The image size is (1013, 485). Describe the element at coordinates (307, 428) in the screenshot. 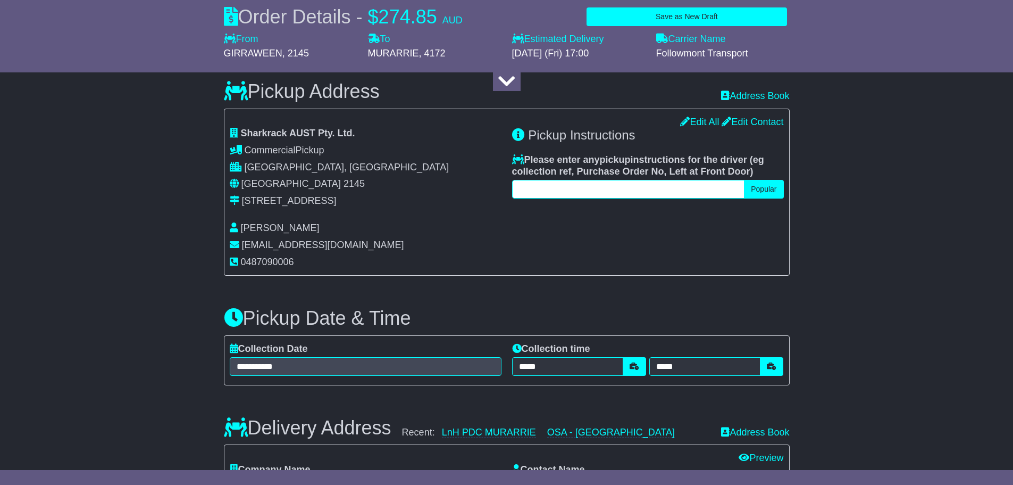

I see `h3: Delivery Address` at that location.